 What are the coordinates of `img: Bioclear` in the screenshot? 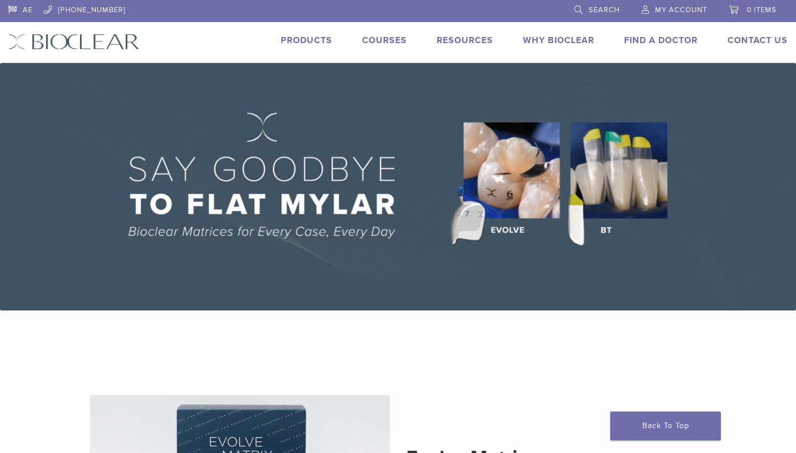 It's located at (74, 41).